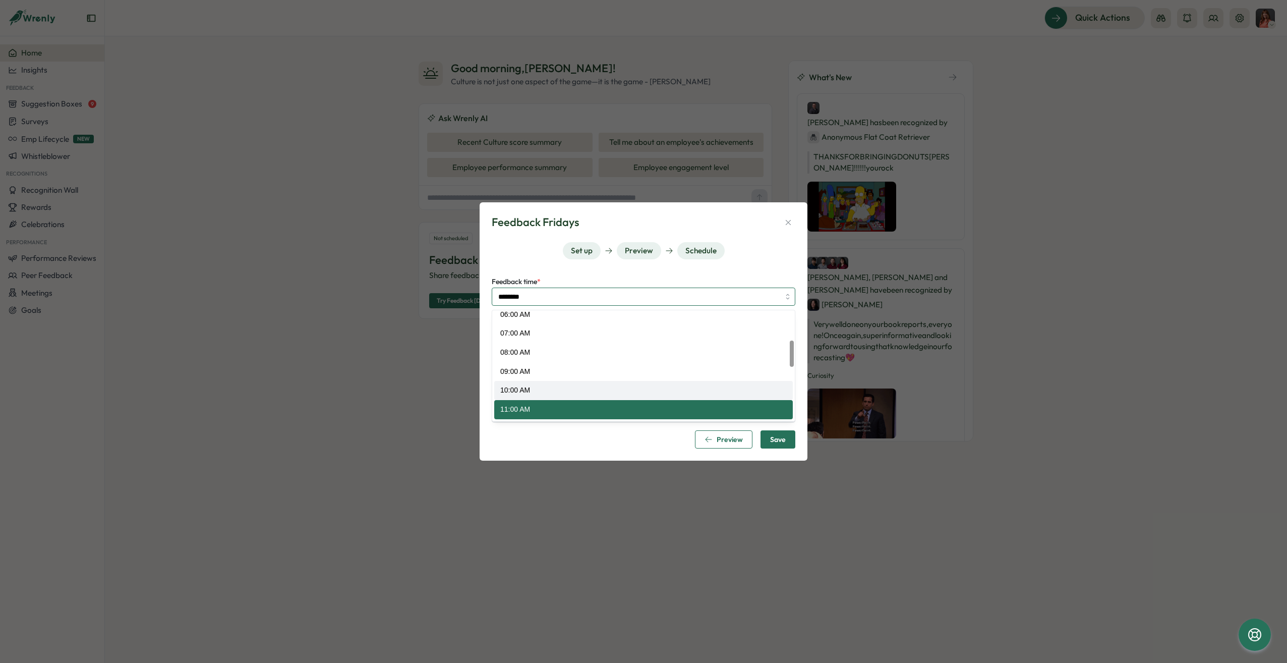 This screenshot has height=663, width=1287. What do you see at coordinates (516, 282) in the screenshot?
I see `label: Feedback time` at bounding box center [516, 282].